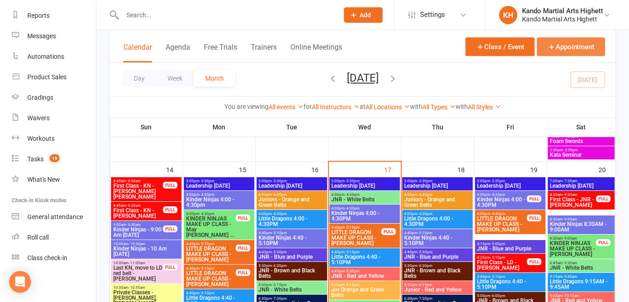  Describe the element at coordinates (581, 155) in the screenshot. I see `span: Kata Seminar` at that location.